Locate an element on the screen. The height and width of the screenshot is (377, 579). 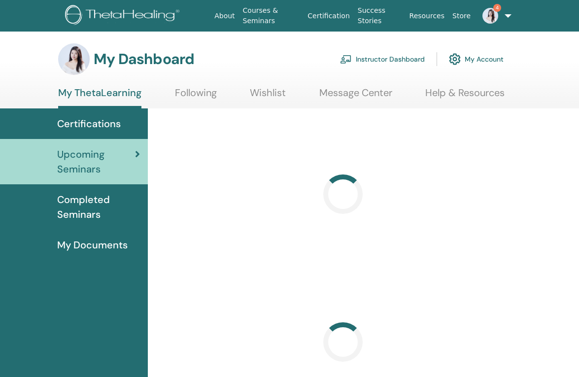
a: About is located at coordinates (224, 16).